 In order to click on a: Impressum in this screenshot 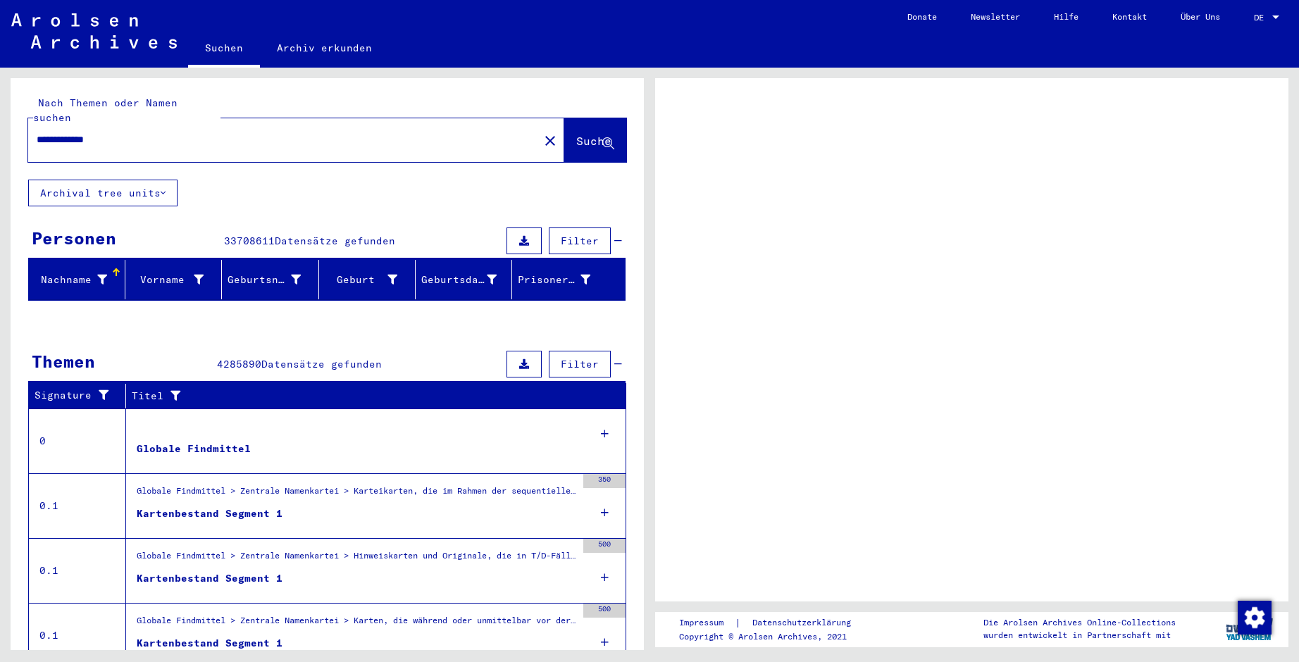, I will do `click(707, 623)`.